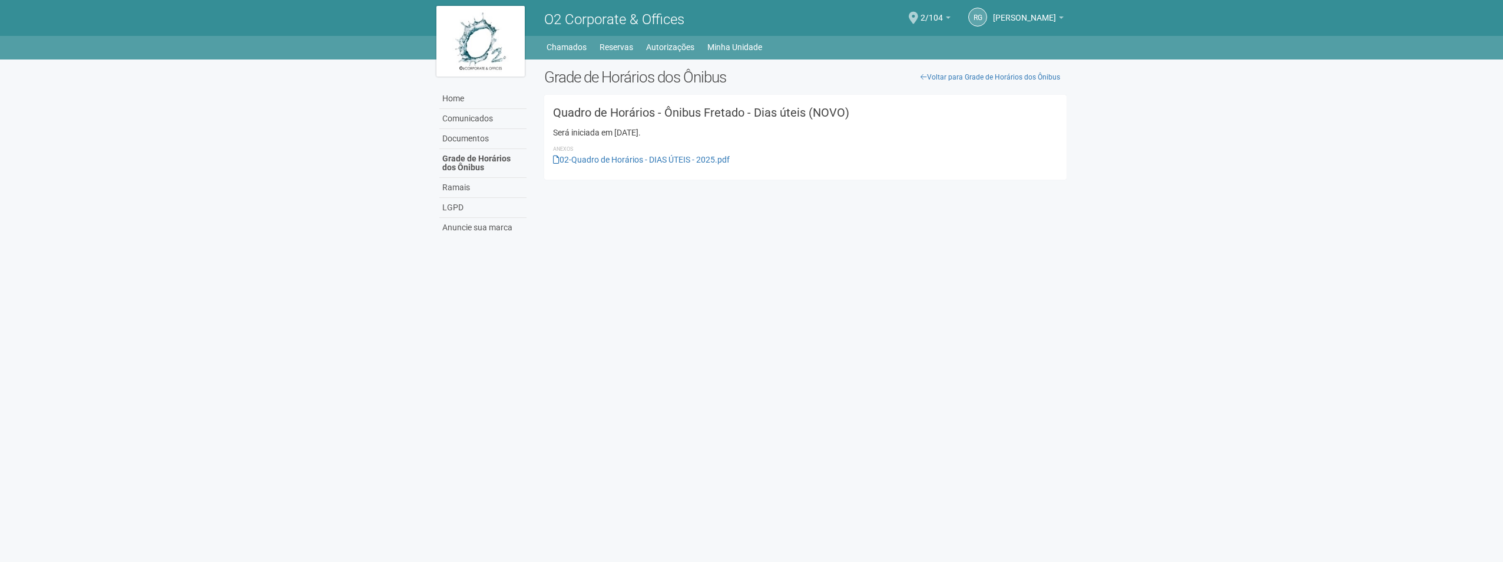 Image resolution: width=1503 pixels, height=562 pixels. What do you see at coordinates (481, 41) in the screenshot?
I see `img: logo.jpg` at bounding box center [481, 41].